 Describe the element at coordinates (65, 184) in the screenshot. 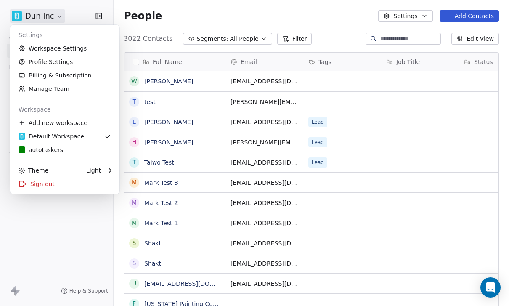

I see `div: Sign out` at that location.